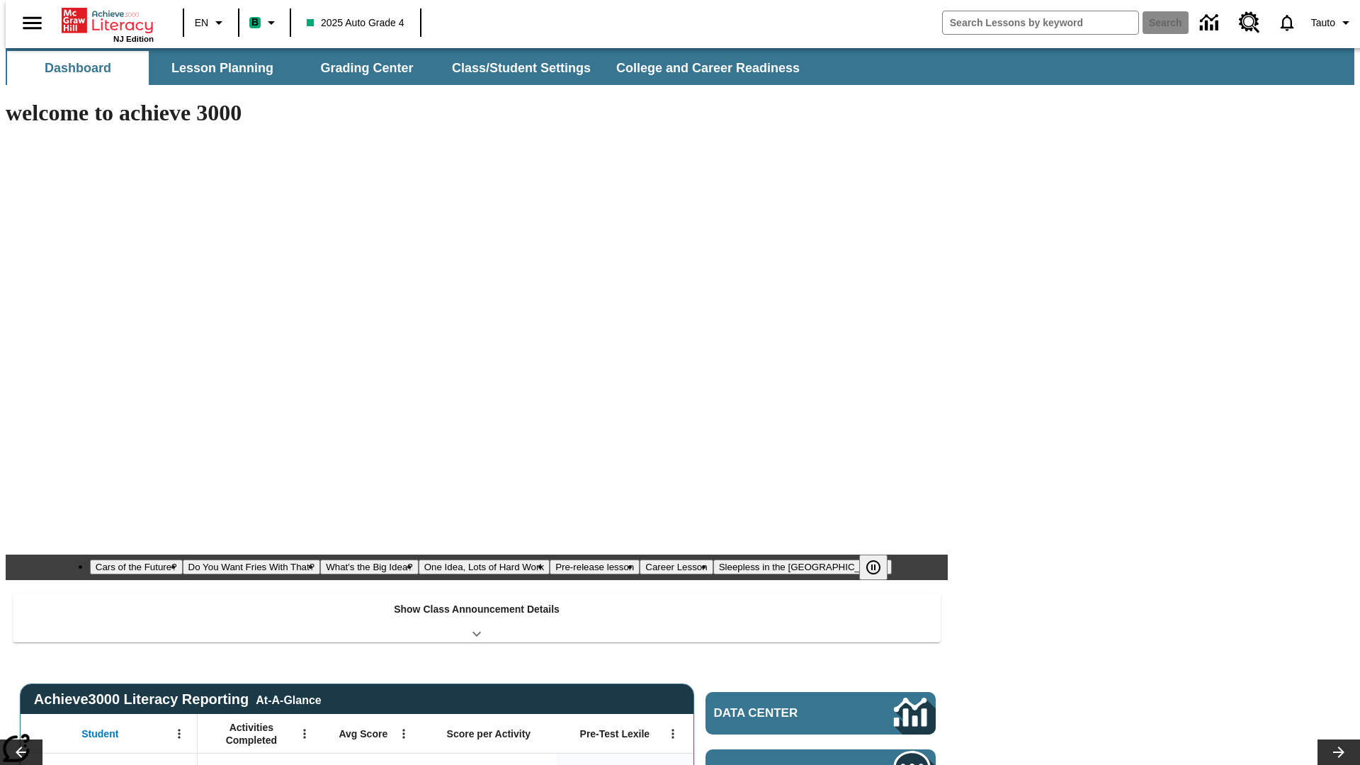 Image resolution: width=1360 pixels, height=765 pixels. Describe the element at coordinates (108, 24) in the screenshot. I see `div: Home` at that location.